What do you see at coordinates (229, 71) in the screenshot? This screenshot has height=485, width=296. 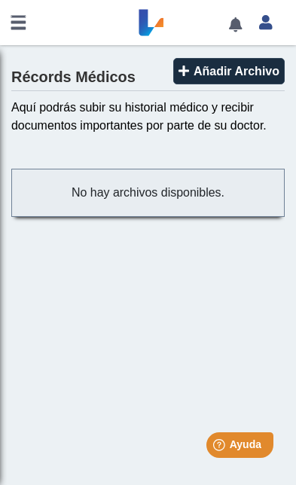 I see `button: Añadir Archivo` at bounding box center [229, 71].